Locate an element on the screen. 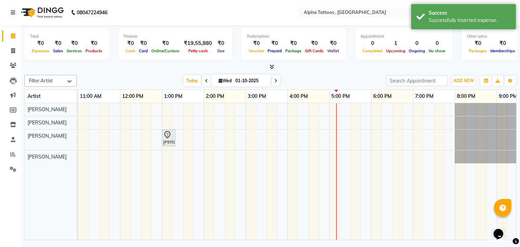 The width and height of the screenshot is (520, 247). span: Sales is located at coordinates (58, 51).